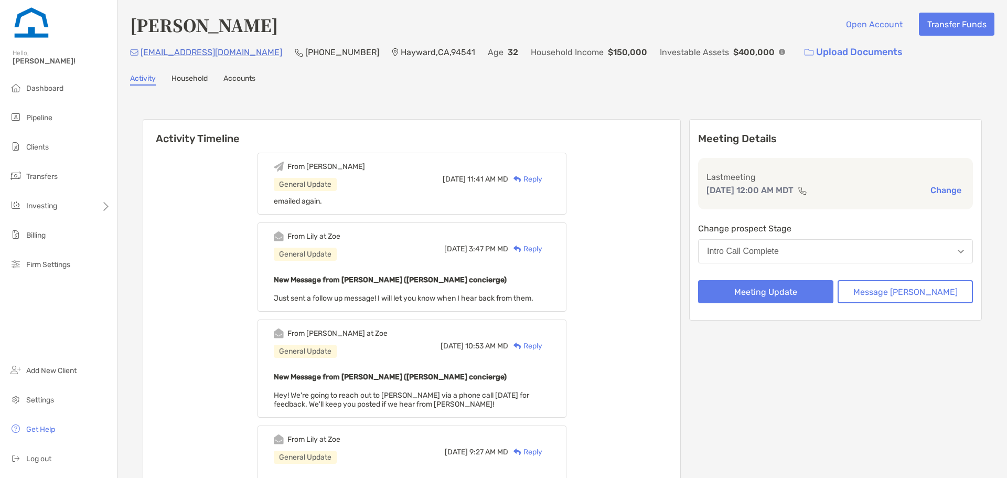 This screenshot has height=478, width=1007. What do you see at coordinates (143, 80) in the screenshot?
I see `a: Activity` at bounding box center [143, 80].